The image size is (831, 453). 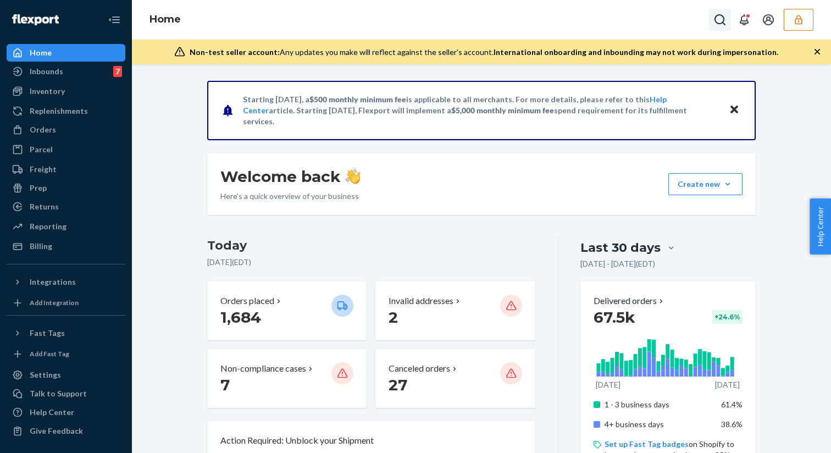 What do you see at coordinates (720, 20) in the screenshot?
I see `button: Open Search Box` at bounding box center [720, 20].